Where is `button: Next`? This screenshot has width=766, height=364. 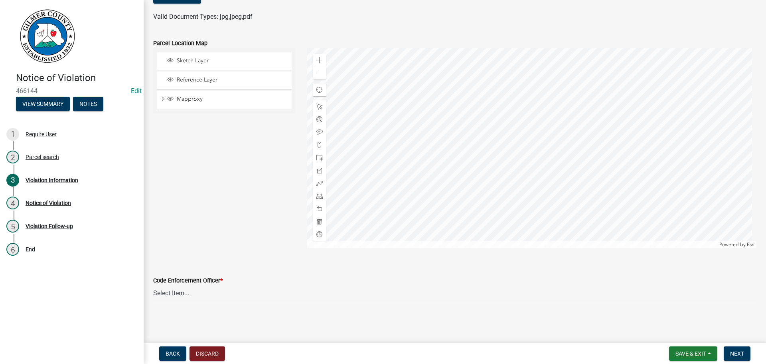 button: Next is located at coordinates (737, 353).